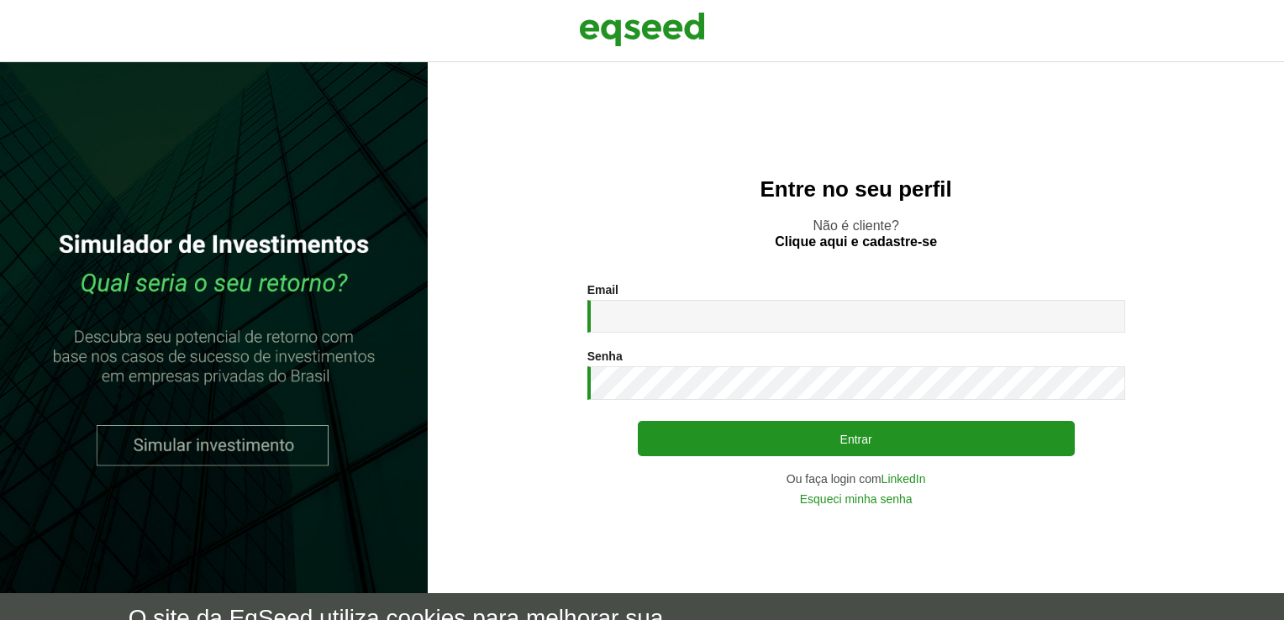  What do you see at coordinates (856, 499) in the screenshot?
I see `a: Esqueci minha senha` at bounding box center [856, 499].